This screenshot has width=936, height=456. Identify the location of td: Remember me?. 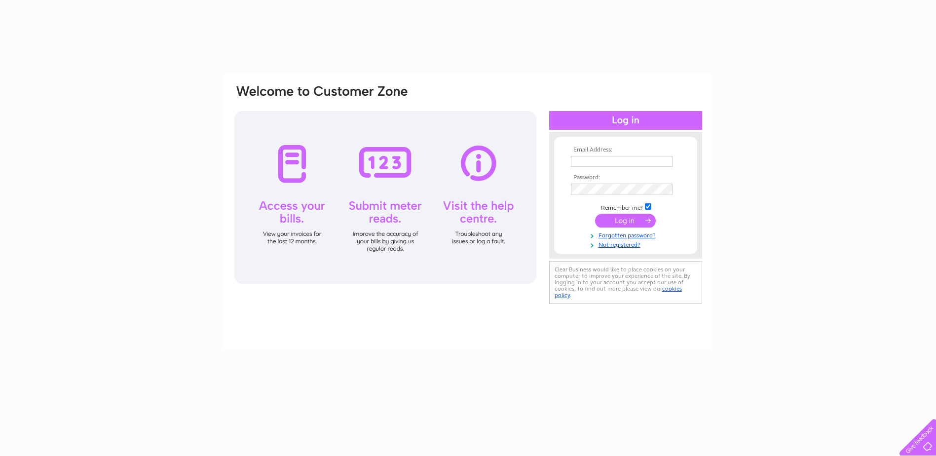
(626, 207).